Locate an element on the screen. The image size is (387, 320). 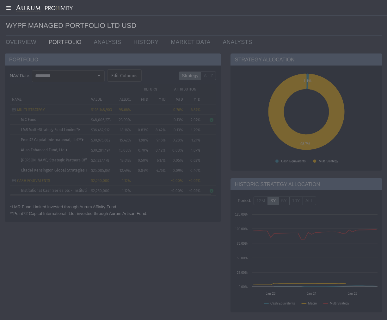
text: 0.00% is located at coordinates (243, 286).